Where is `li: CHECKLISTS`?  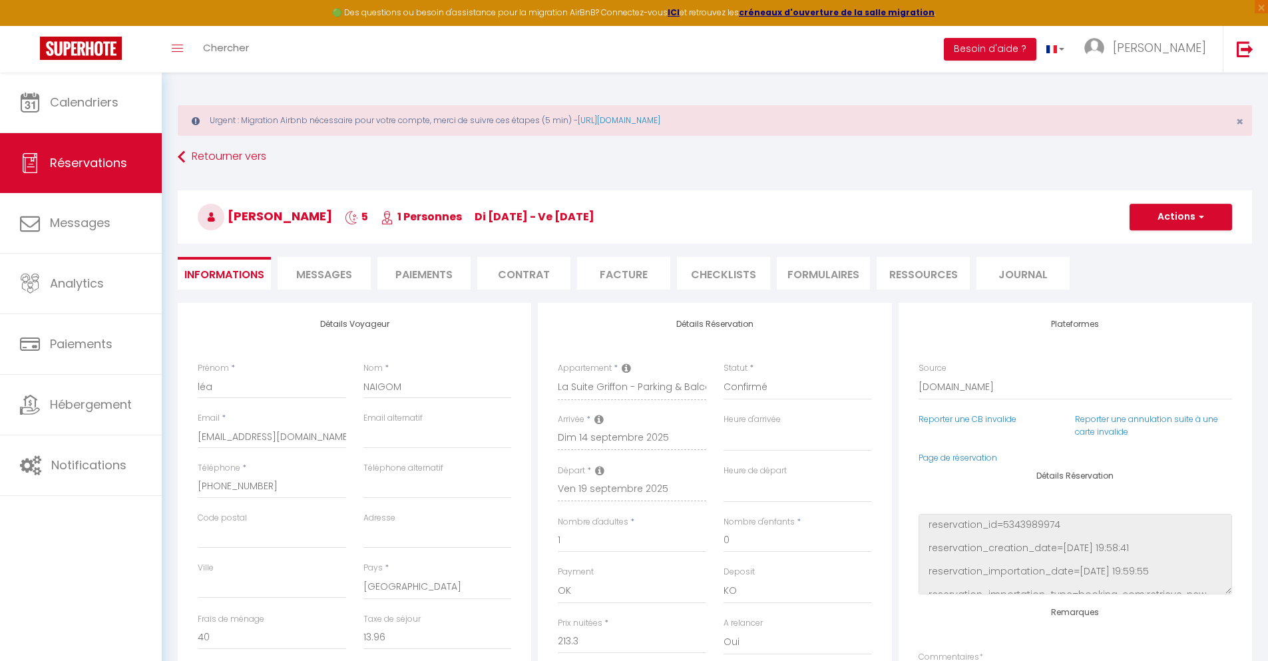 li: CHECKLISTS is located at coordinates (724, 273).